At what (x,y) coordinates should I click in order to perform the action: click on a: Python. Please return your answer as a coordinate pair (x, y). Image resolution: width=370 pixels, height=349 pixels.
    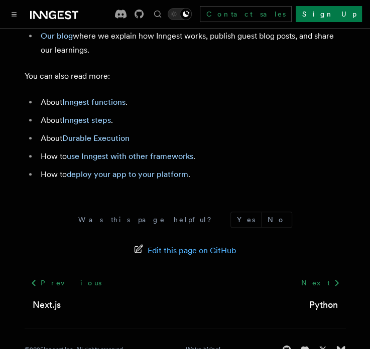
    Looking at the image, I should click on (323, 305).